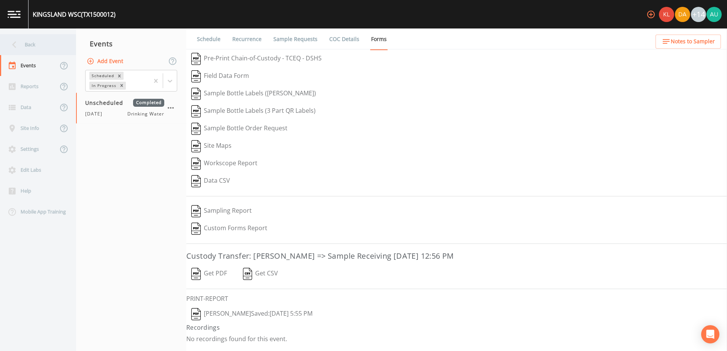 This screenshot has height=351, width=727. What do you see at coordinates (106, 61) in the screenshot?
I see `button: Add Event` at bounding box center [106, 61].